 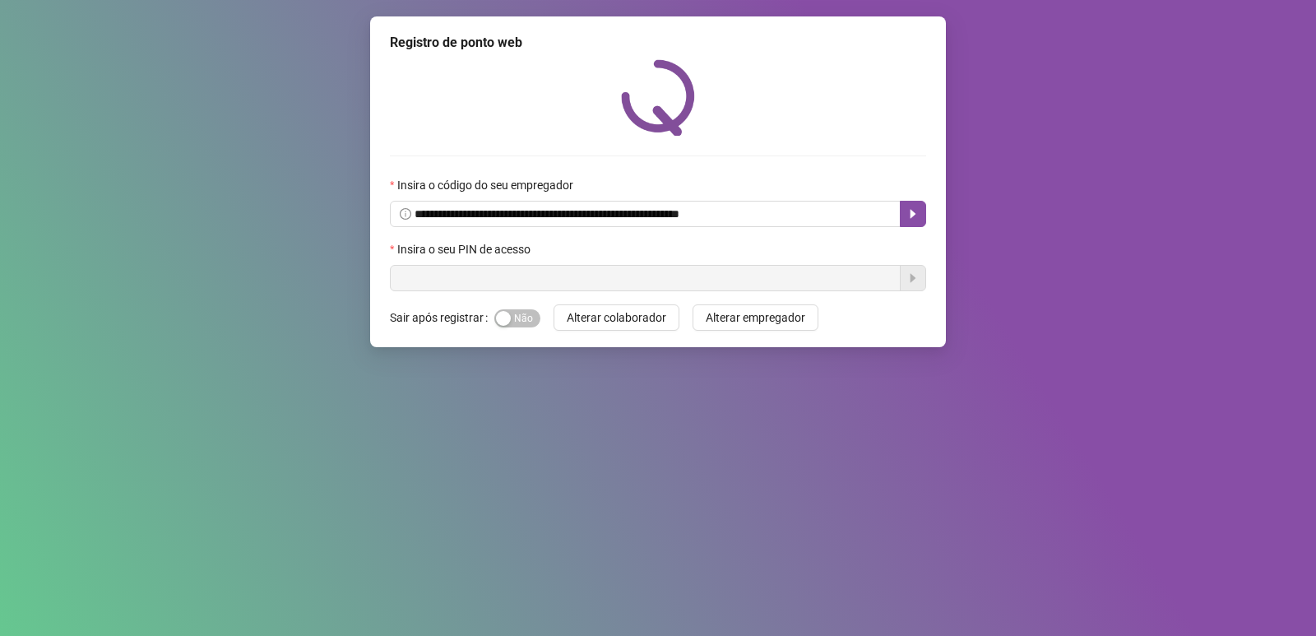 I want to click on div: Registro de ponto web, so click(x=658, y=43).